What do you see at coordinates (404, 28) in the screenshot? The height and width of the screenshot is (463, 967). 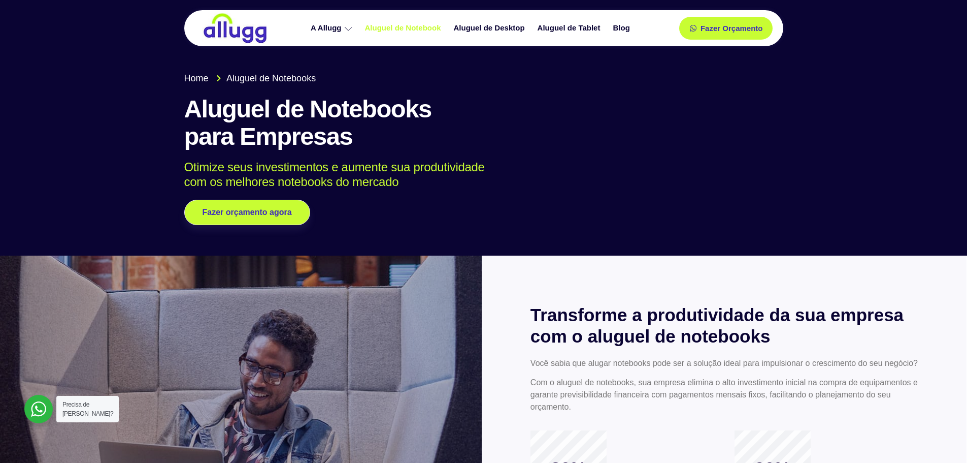 I see `a: Aluguel de Notebook` at bounding box center [404, 28].